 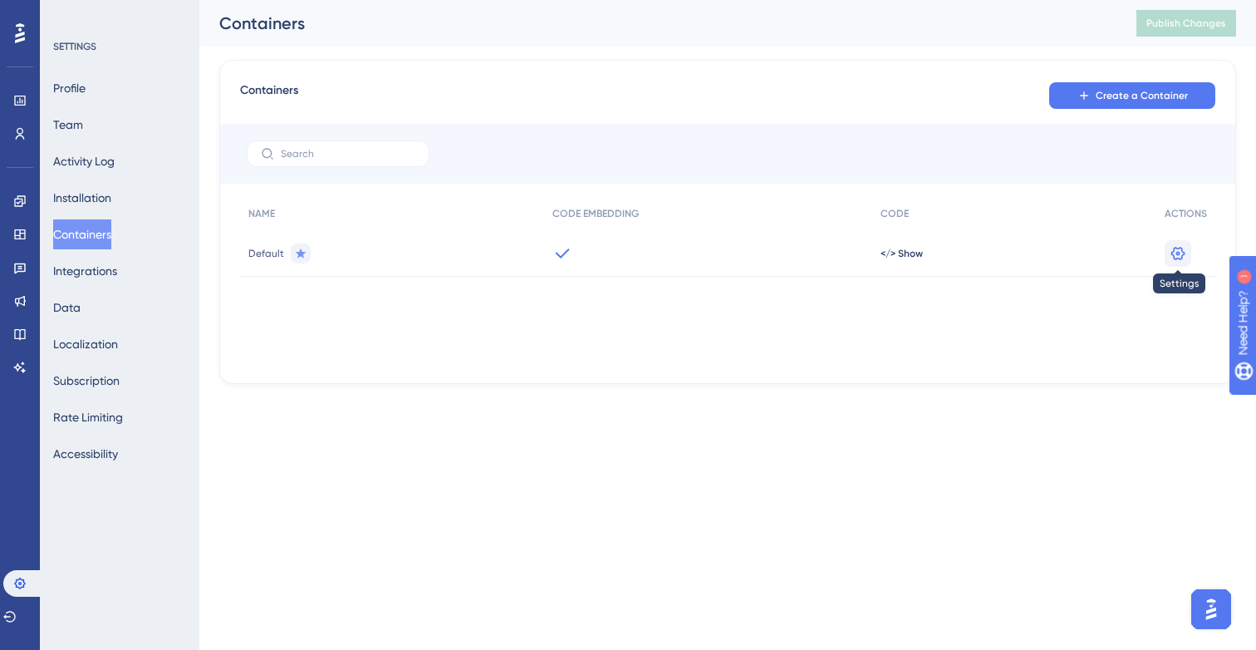 I want to click on span: Create a Container, so click(x=1142, y=96).